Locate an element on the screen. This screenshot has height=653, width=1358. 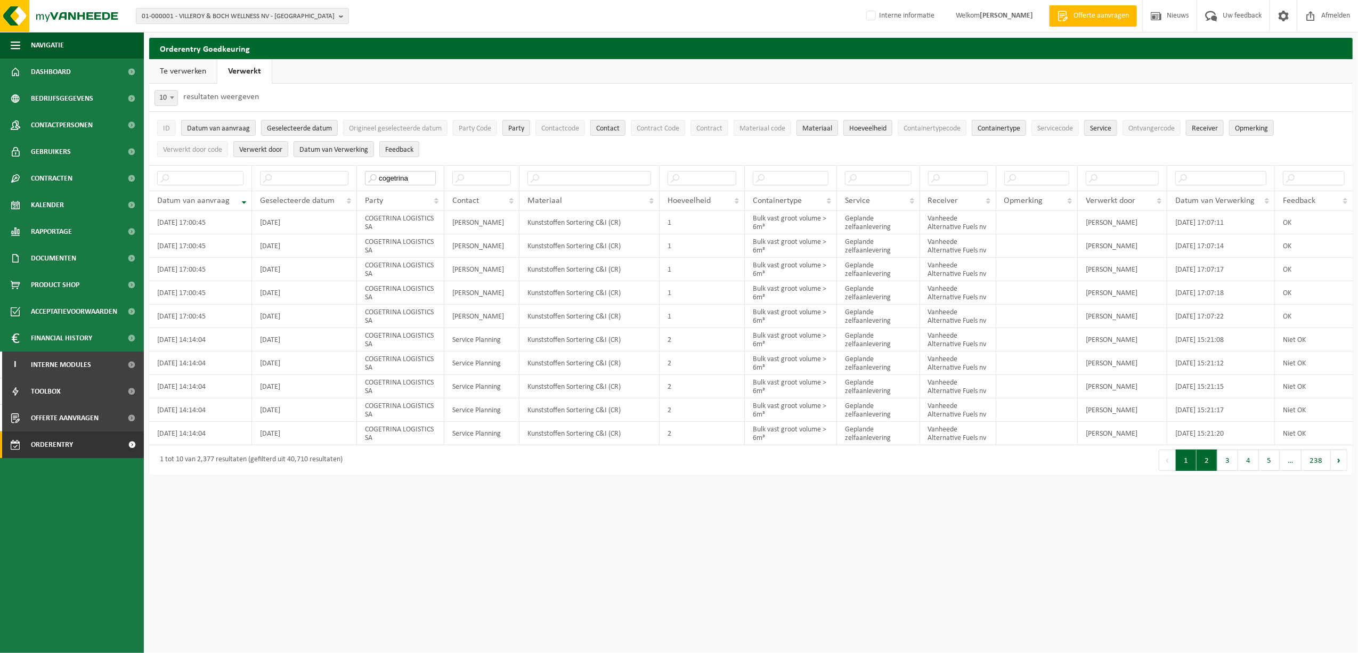
span: Product Shop is located at coordinates (55, 285).